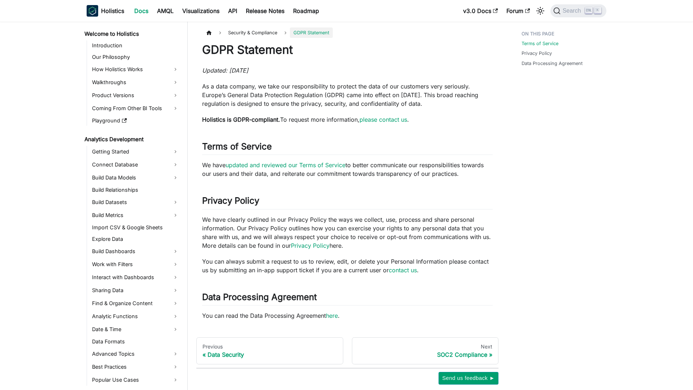  Describe the element at coordinates (135, 69) in the screenshot. I see `a: How Holistics Works` at that location.